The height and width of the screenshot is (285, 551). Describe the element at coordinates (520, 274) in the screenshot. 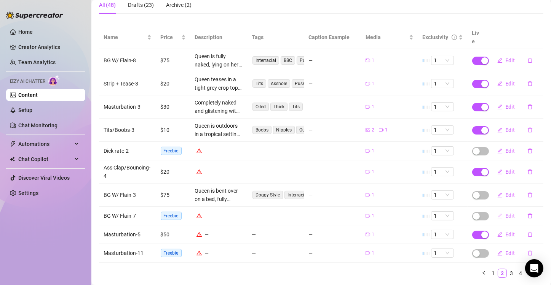

I see `a: 4` at that location.